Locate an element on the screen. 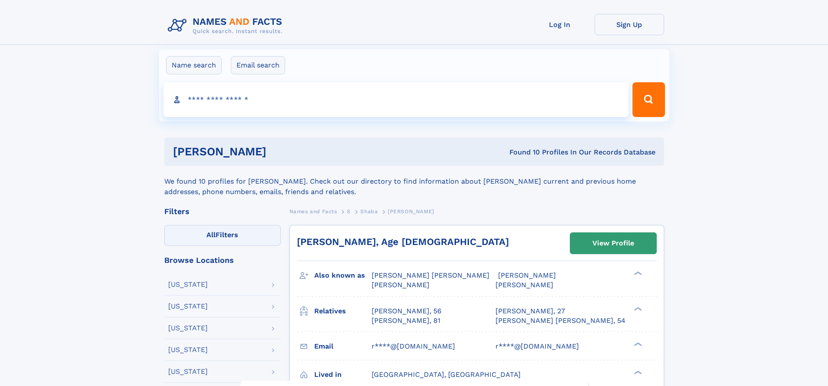 This screenshot has width=828, height=386. input: search input is located at coordinates (396, 100).